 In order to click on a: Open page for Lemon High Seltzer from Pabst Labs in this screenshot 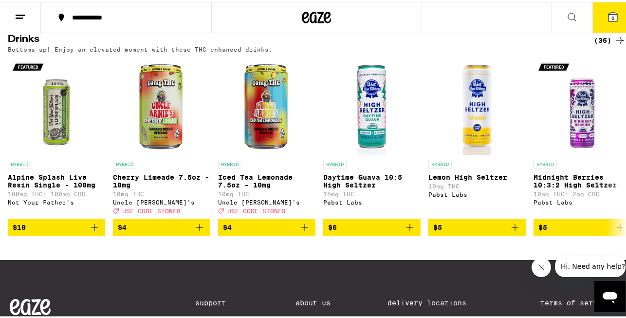, I will do `click(477, 136)`.